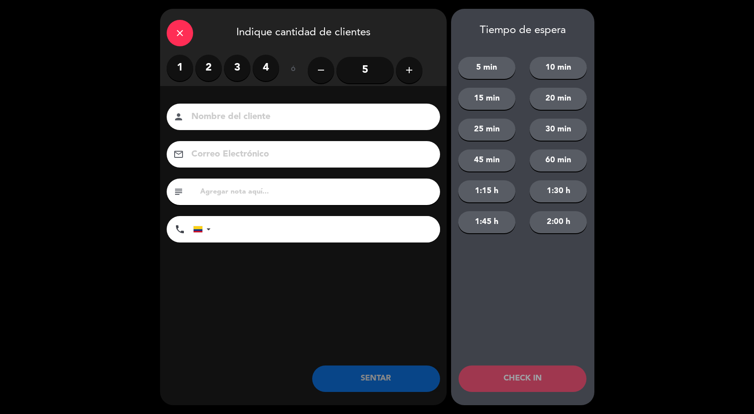 This screenshot has height=414, width=754. Describe the element at coordinates (409, 70) in the screenshot. I see `button: add` at that location.